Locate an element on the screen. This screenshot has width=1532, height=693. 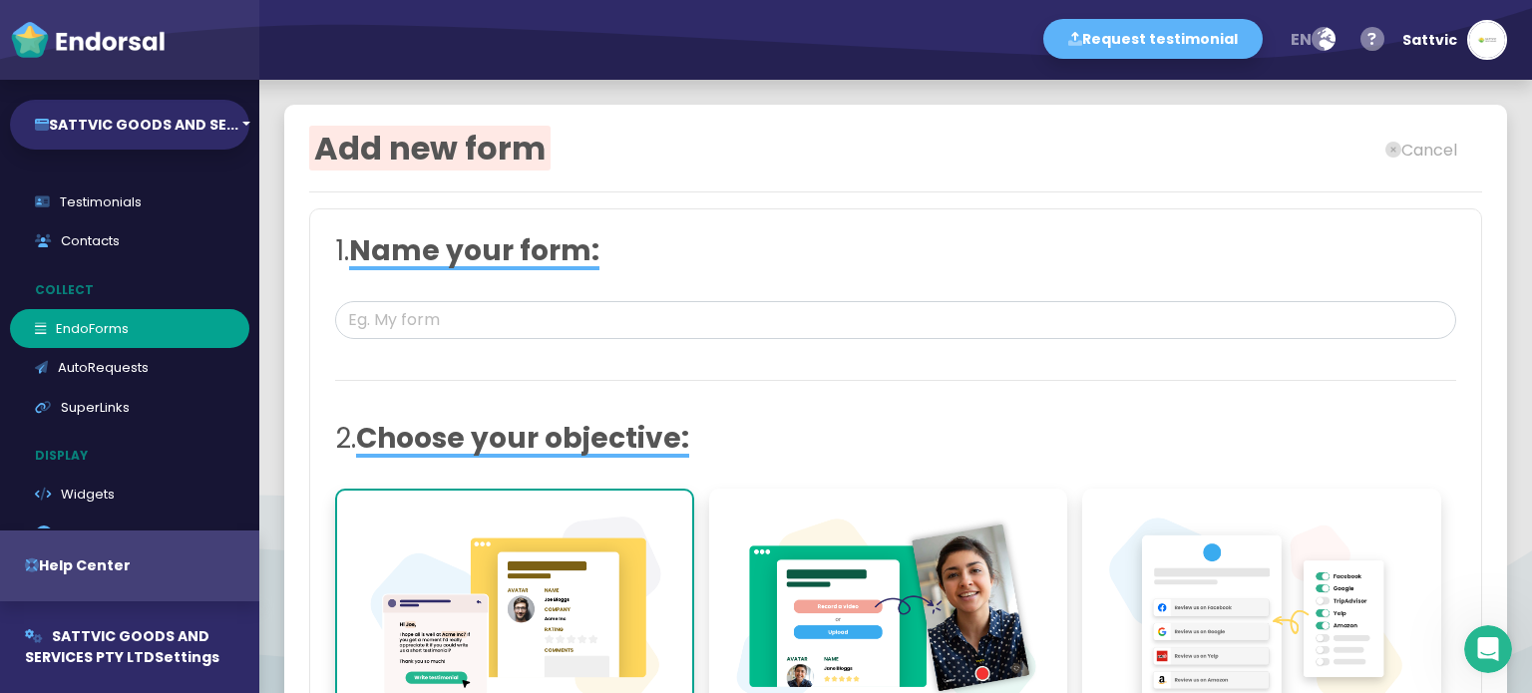
a: Testimonials is located at coordinates (130, 202).